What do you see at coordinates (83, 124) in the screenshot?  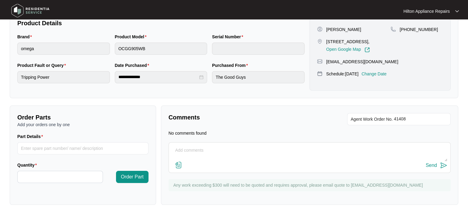 I see `p: Add your orders one by one` at bounding box center [83, 124].